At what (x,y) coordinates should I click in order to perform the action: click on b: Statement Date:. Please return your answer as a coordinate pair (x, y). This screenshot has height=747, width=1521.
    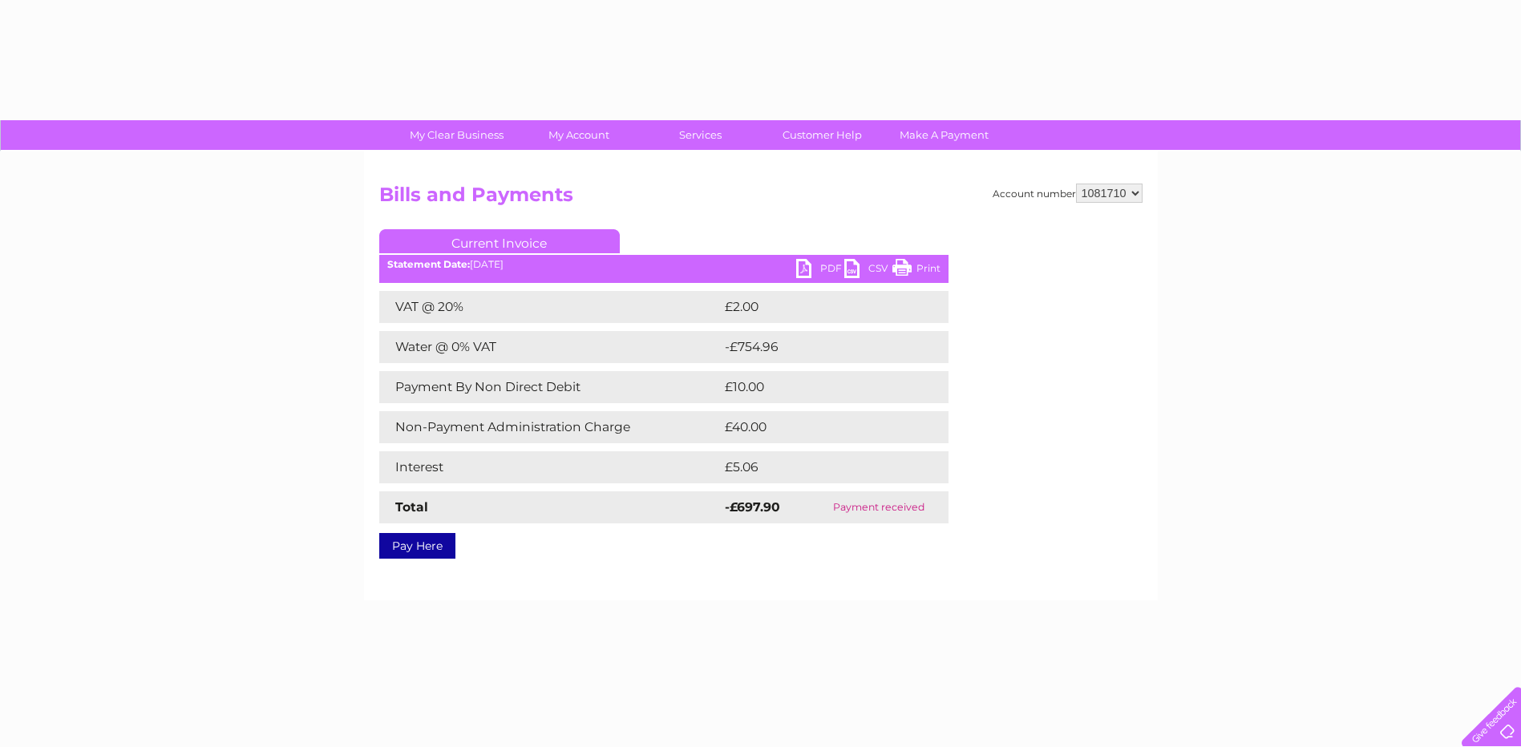
    Looking at the image, I should click on (428, 264).